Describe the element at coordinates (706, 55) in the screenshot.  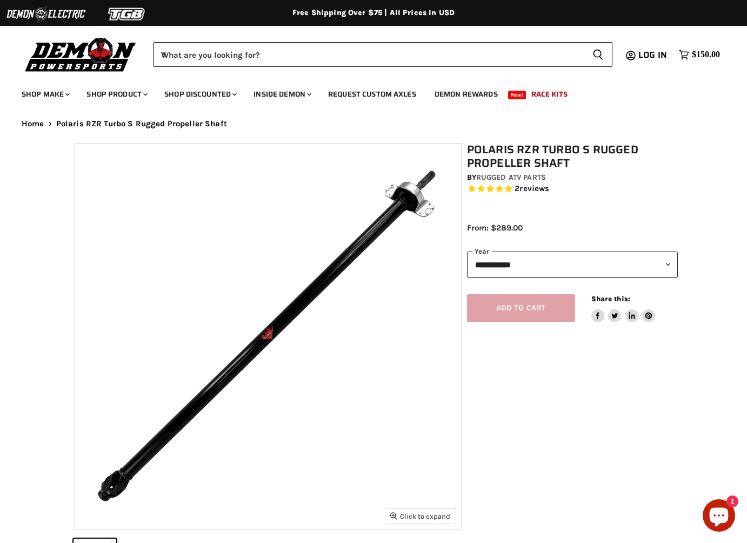
I see `span: $150.00` at that location.